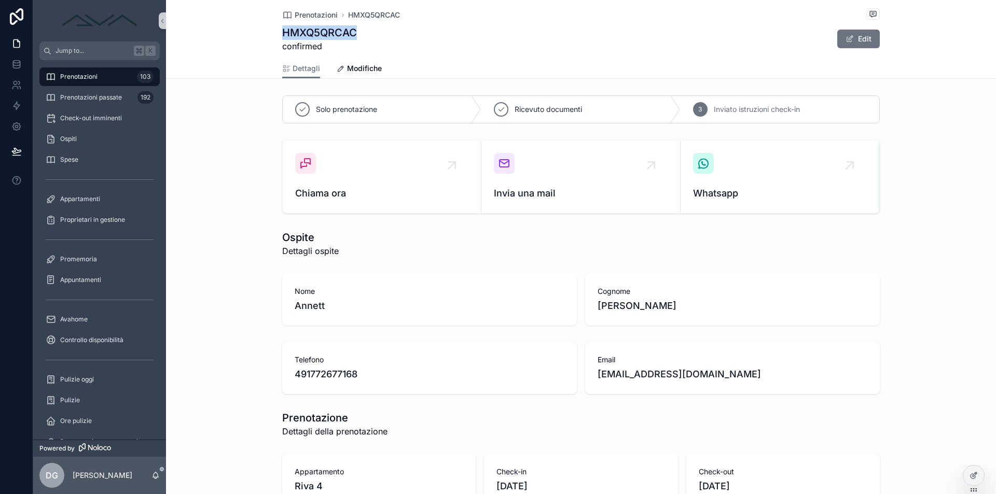 This screenshot has width=996, height=494. I want to click on a: HMXQ5QRCAC, so click(374, 15).